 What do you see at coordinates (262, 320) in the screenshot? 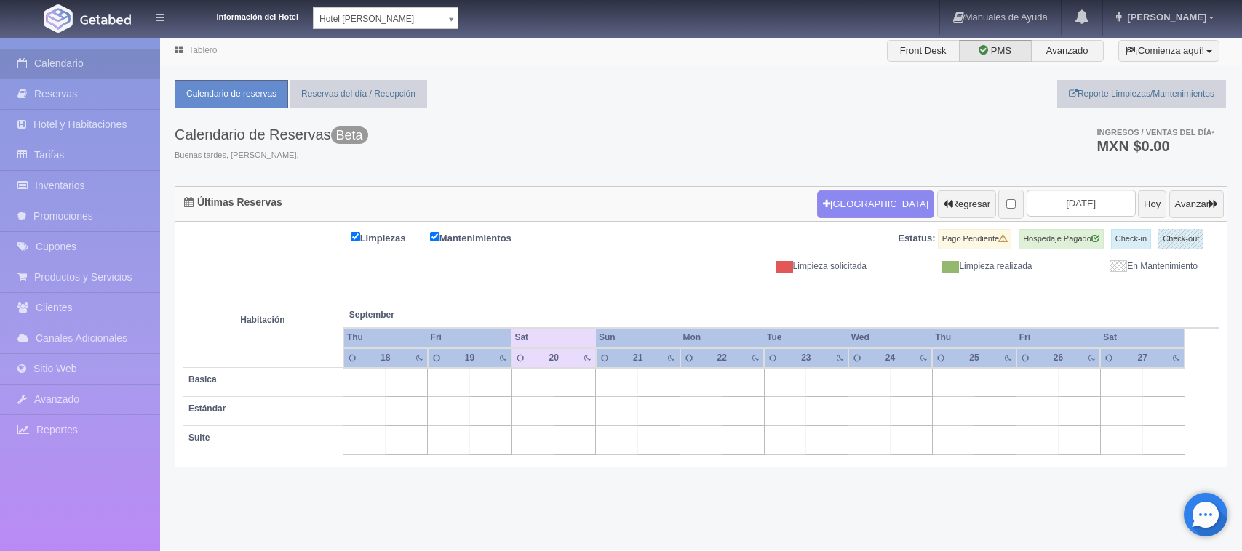
I see `strong: Habitación` at bounding box center [262, 320].